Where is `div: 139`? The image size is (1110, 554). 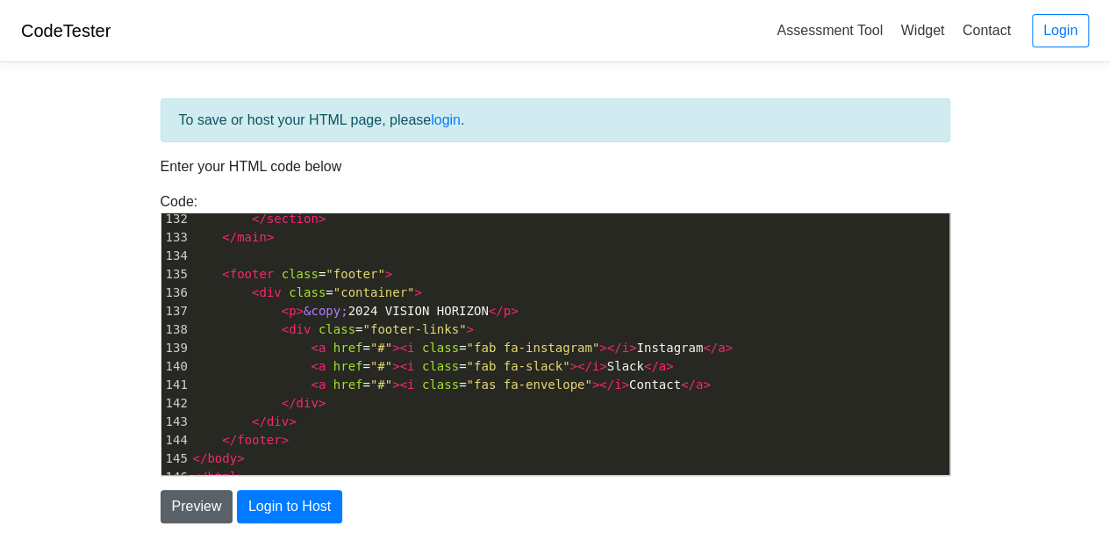 div: 139 is located at coordinates (176, 348).